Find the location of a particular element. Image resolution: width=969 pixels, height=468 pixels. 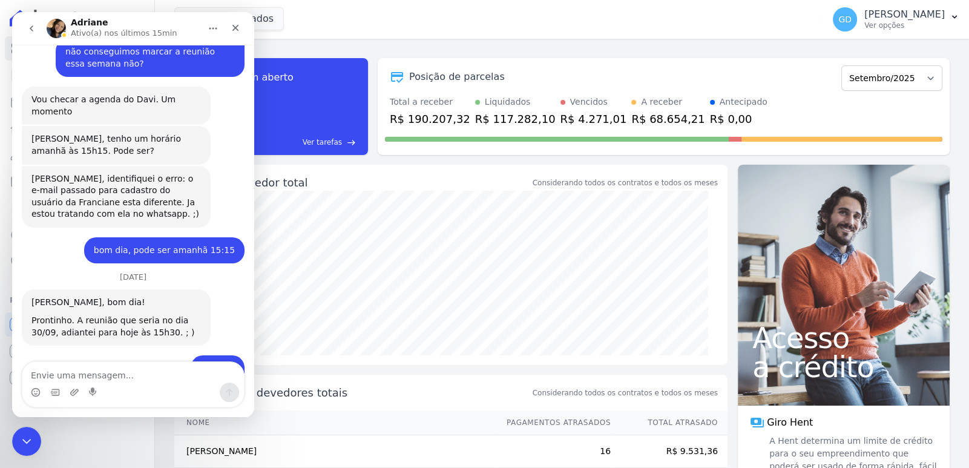

a: Ver tarefas east is located at coordinates (287, 142).